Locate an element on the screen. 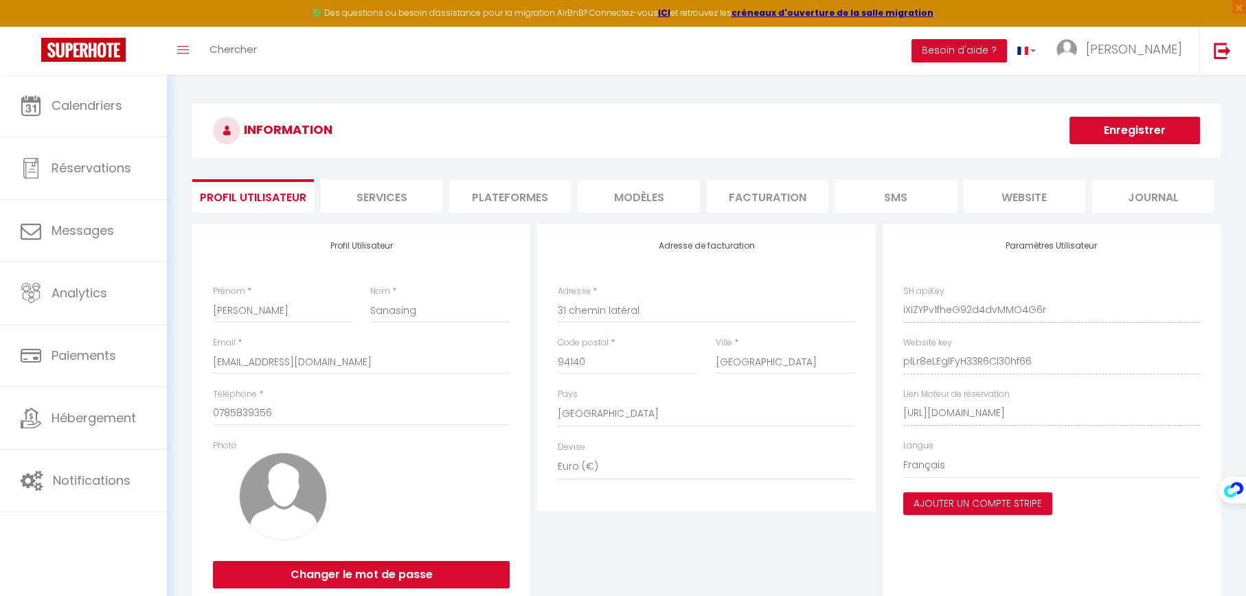 The width and height of the screenshot is (1246, 596). button: Ouvrir le widget de chat LiveChat is located at coordinates (32, 26).